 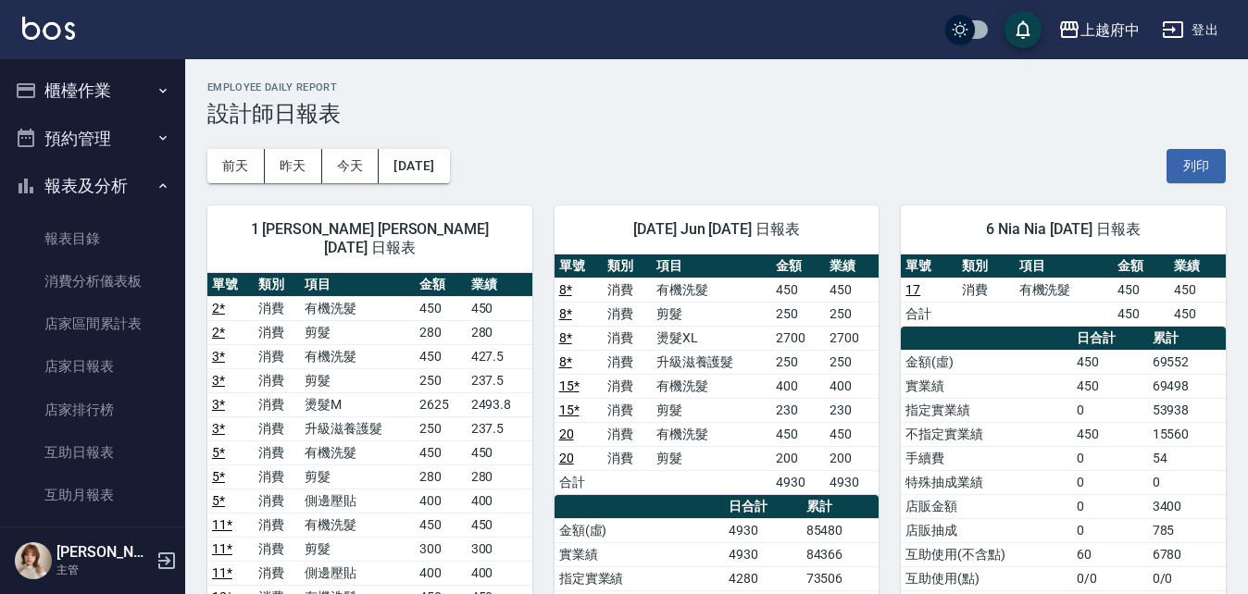 What do you see at coordinates (712, 338) in the screenshot?
I see `td: 燙髮XL` at bounding box center [712, 338].